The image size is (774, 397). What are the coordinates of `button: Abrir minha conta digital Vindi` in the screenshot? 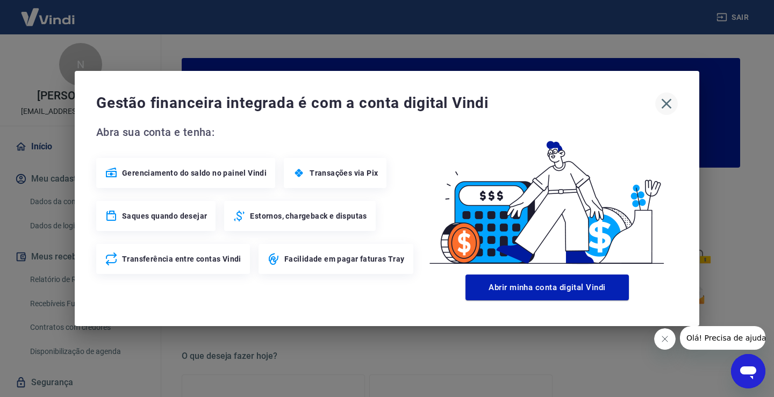 It's located at (547, 287).